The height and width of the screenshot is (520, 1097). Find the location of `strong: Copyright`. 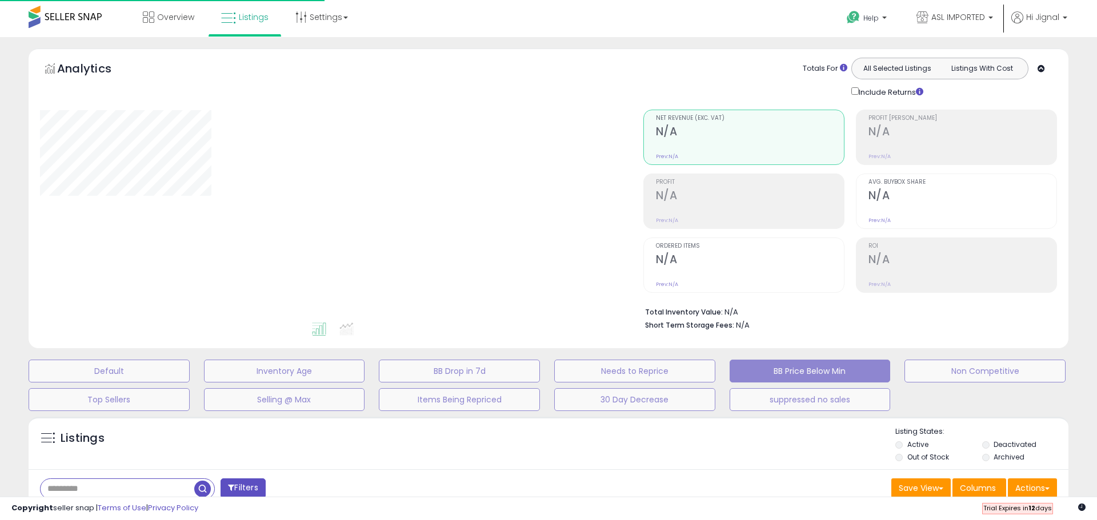

strong: Copyright is located at coordinates (32, 508).